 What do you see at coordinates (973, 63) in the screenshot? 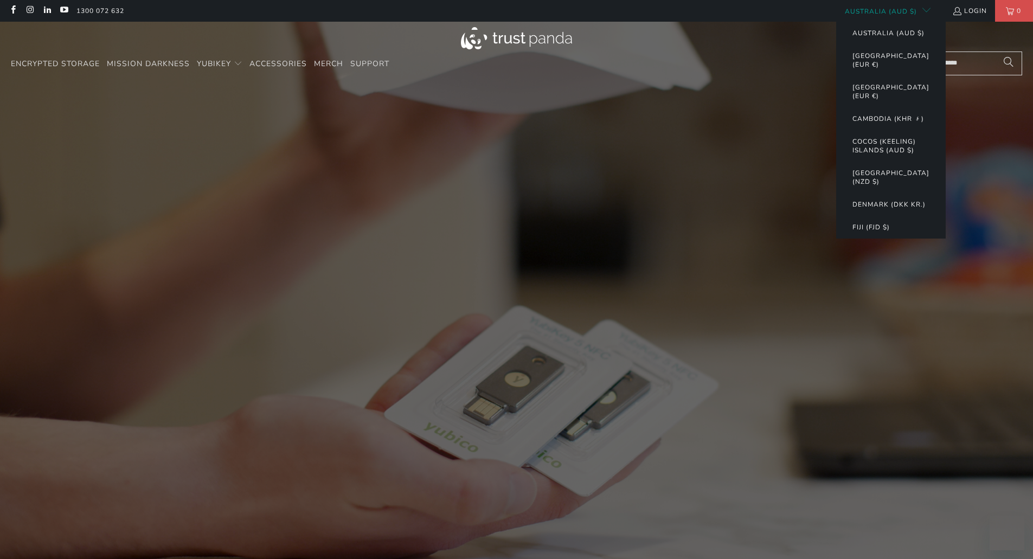
I see `input: Search...` at bounding box center [973, 63].